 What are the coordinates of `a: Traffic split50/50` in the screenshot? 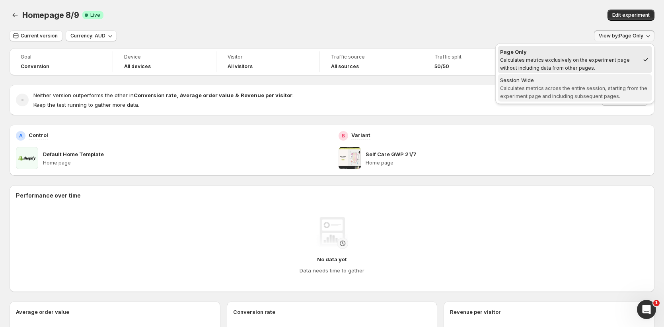 It's located at (474, 62).